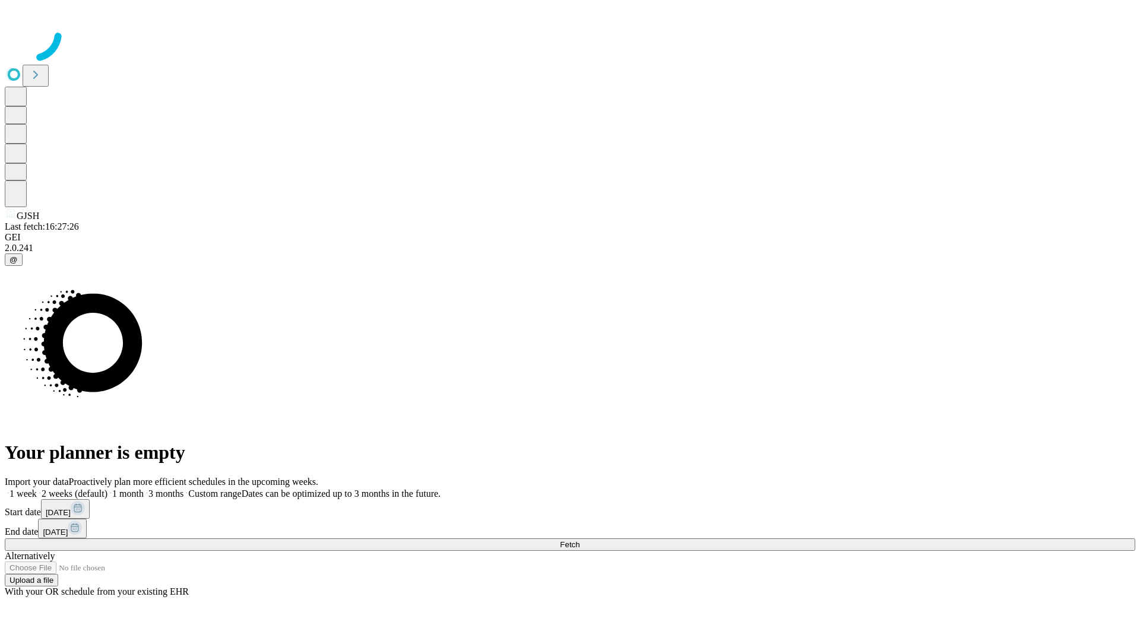  What do you see at coordinates (128, 494) in the screenshot?
I see `span: 1 month` at bounding box center [128, 494].